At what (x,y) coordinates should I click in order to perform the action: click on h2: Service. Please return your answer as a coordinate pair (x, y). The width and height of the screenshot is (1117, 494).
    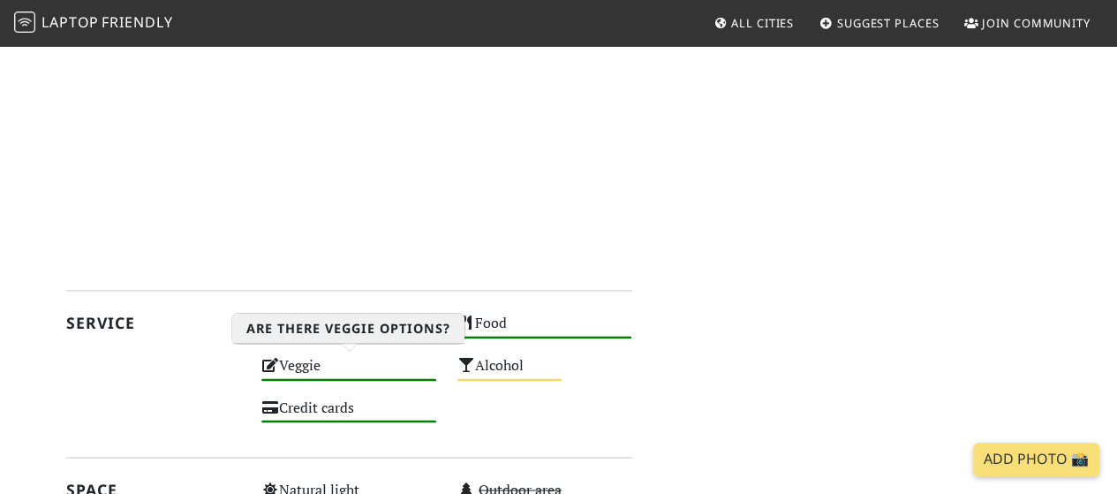
    Looking at the image, I should click on (154, 322).